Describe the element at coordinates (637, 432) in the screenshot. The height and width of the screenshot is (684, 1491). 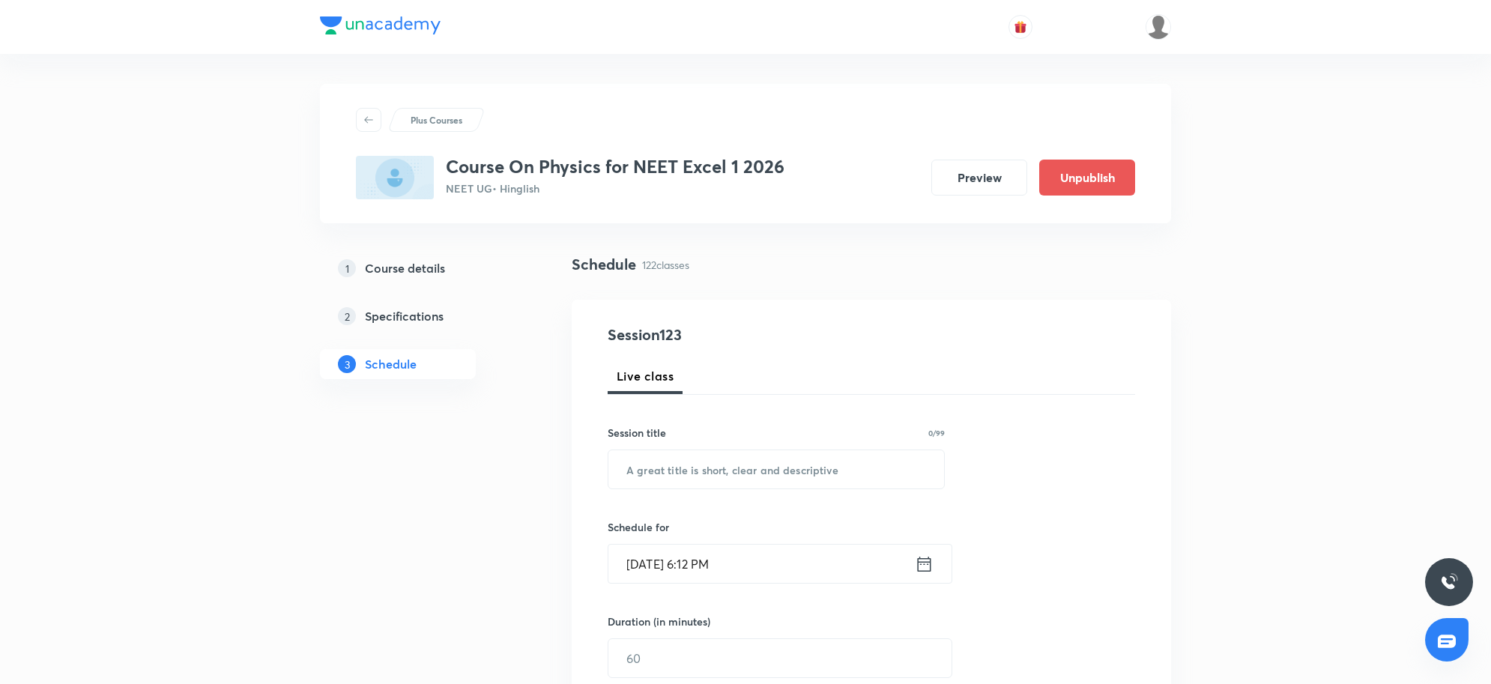
I see `h6: Session title` at that location.